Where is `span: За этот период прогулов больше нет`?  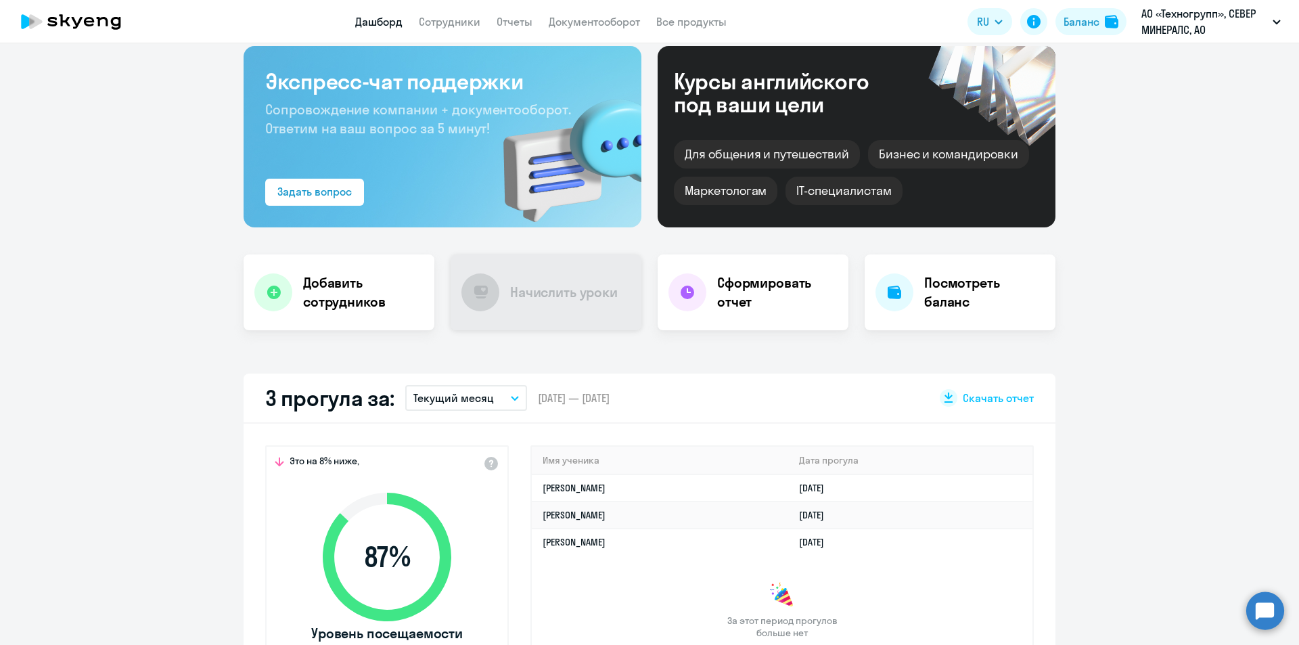 span: За этот период прогулов больше нет is located at coordinates (782, 626).